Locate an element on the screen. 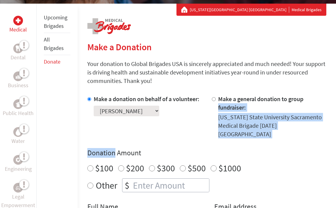 The image size is (336, 208). label: $100 is located at coordinates (104, 168).